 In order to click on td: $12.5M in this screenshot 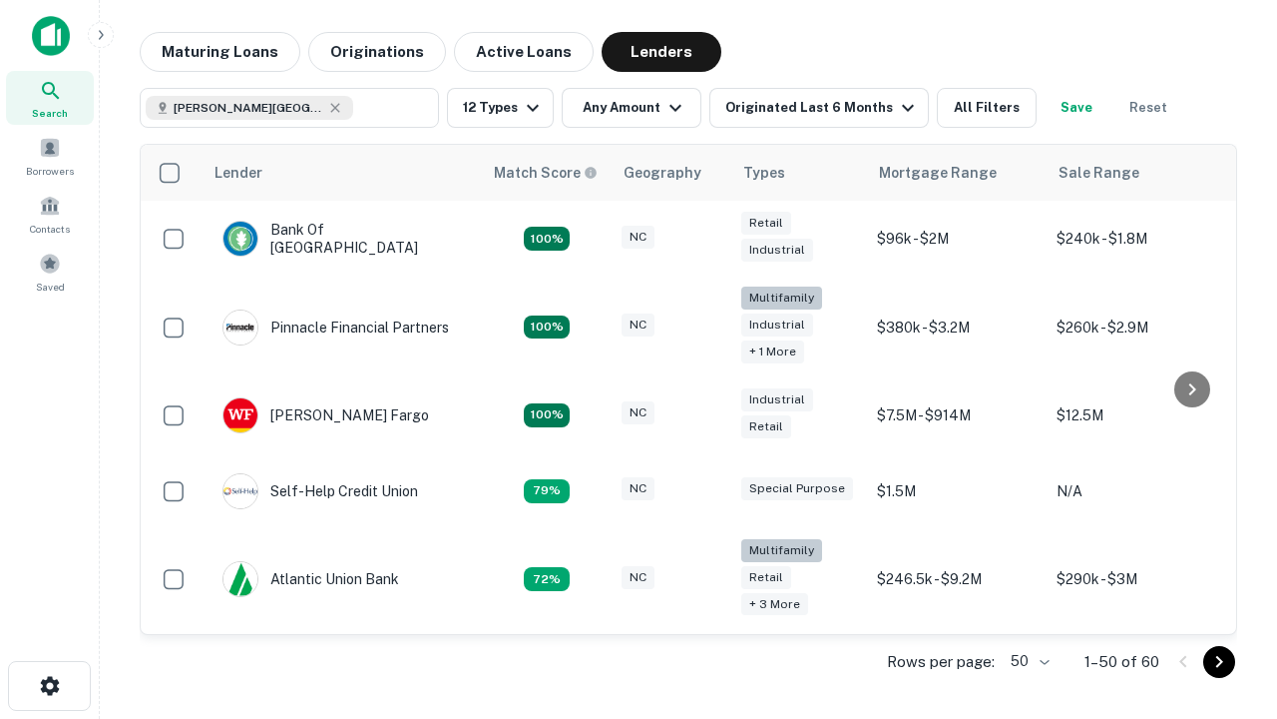, I will do `click(1137, 415)`.